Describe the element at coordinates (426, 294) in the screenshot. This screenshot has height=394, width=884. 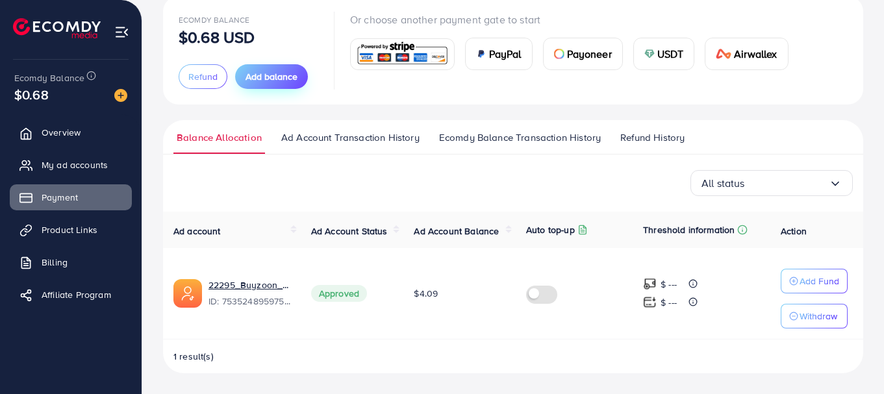
I see `span: $4.09` at that location.